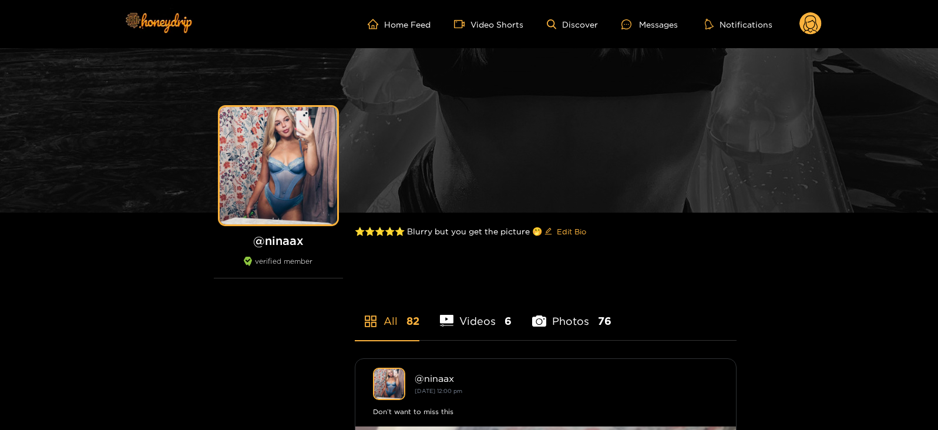 The width and height of the screenshot is (938, 430). What do you see at coordinates (572, 24) in the screenshot?
I see `a: Discover` at bounding box center [572, 24].